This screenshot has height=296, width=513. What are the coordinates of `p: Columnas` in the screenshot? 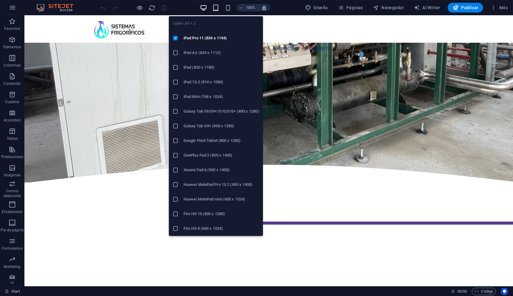 It's located at (12, 65).